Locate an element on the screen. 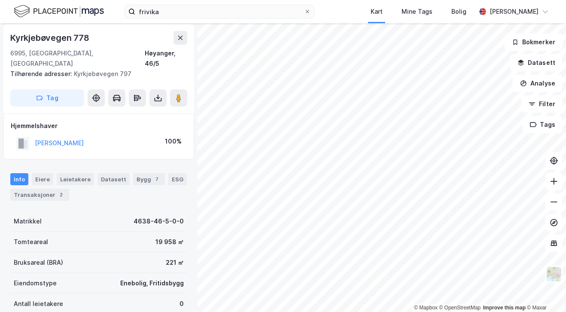  div: Høyanger, 46/5 is located at coordinates (166, 58).